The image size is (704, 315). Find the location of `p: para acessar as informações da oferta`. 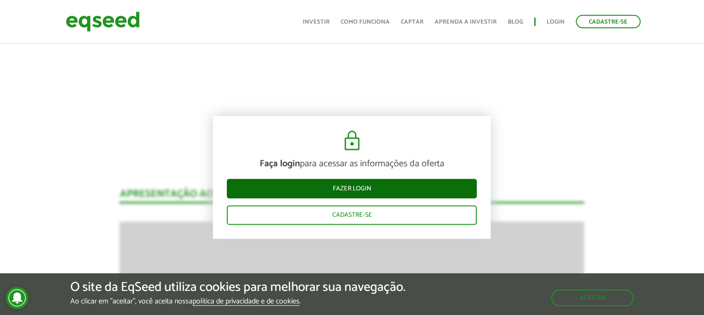

p: para acessar as informações da oferta is located at coordinates (352, 164).